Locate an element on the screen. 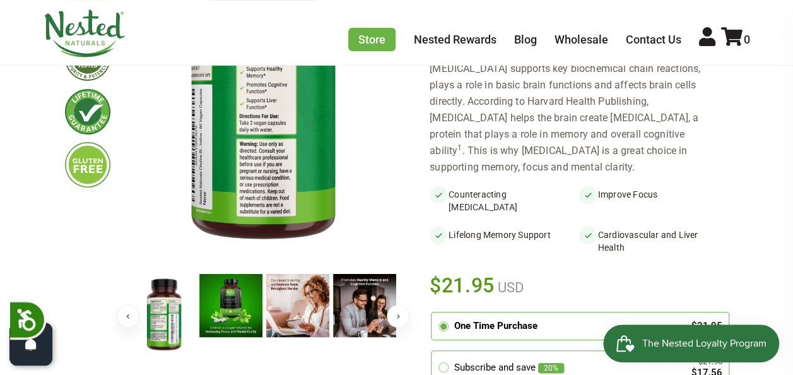  a: Wholesale is located at coordinates (581, 39).